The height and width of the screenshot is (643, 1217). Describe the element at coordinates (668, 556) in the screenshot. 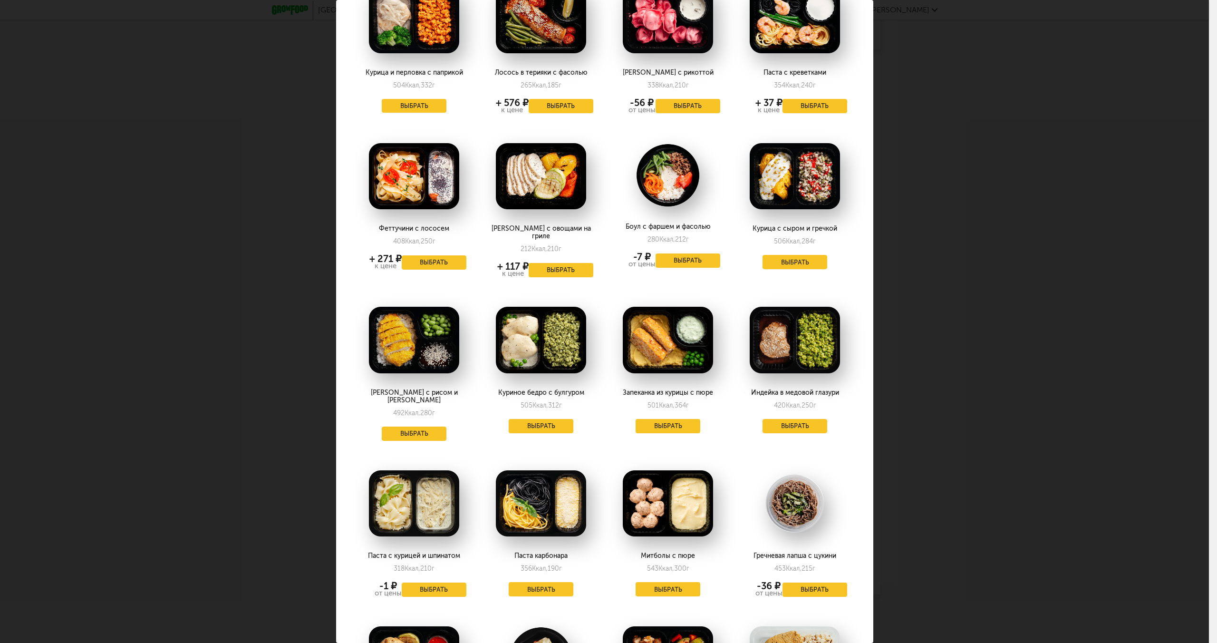

I see `div: Митболы с пюре` at that location.